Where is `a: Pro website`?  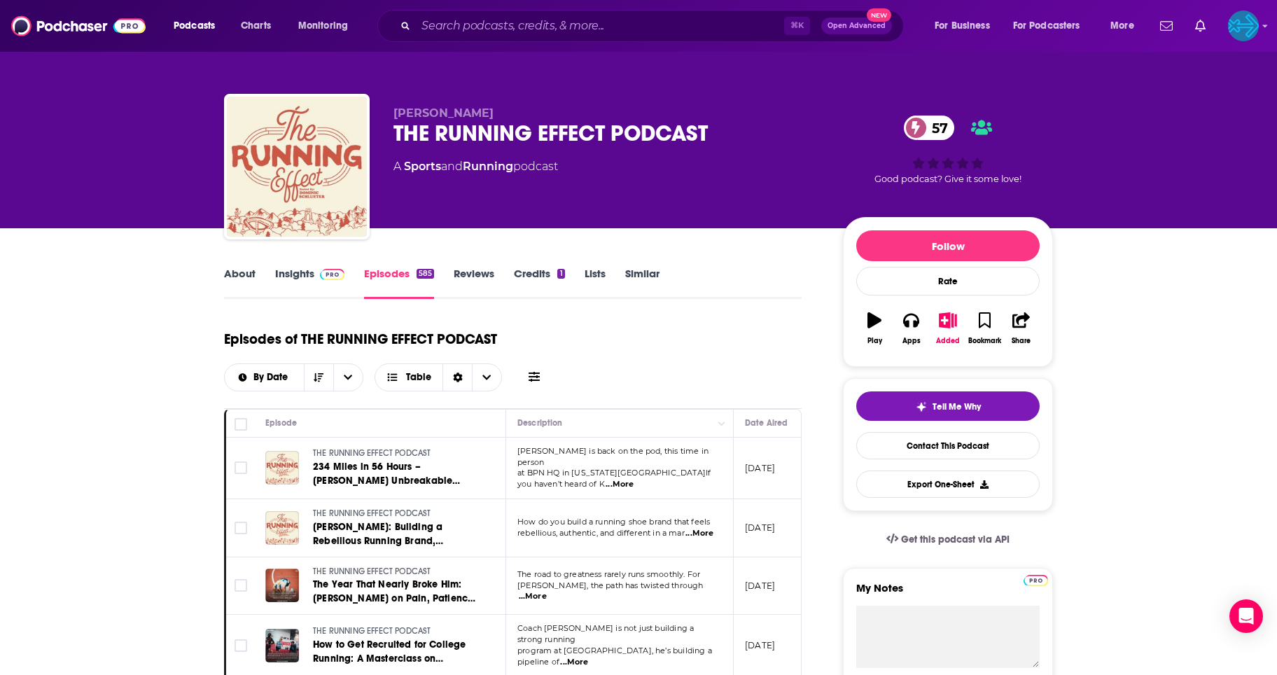
a: Pro website is located at coordinates (1035, 579).